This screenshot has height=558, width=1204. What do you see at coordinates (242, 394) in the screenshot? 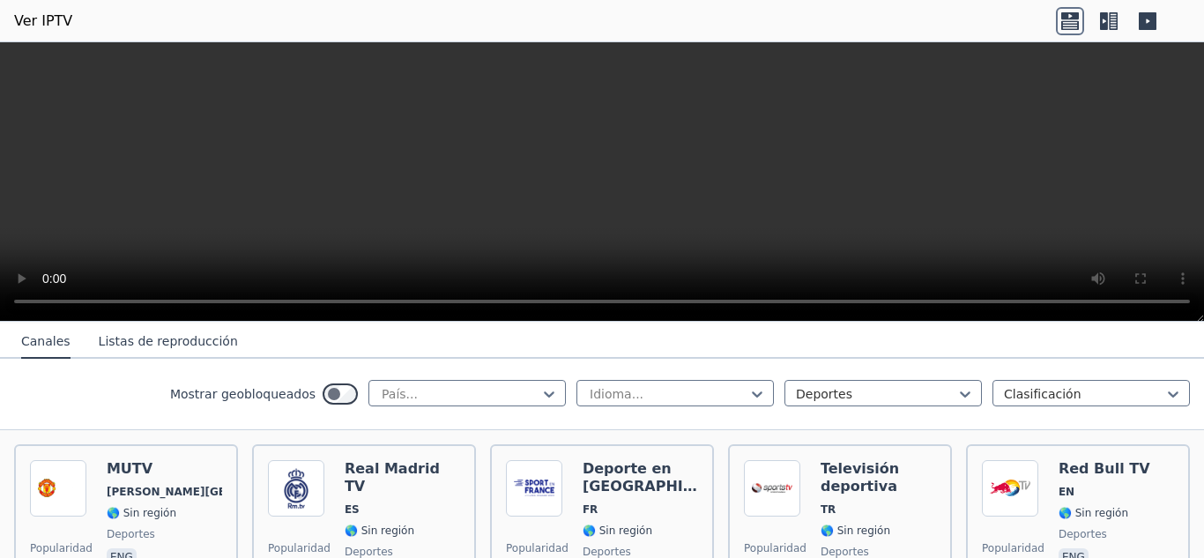
I see `font: Mostrar geobloqueados` at bounding box center [242, 394].